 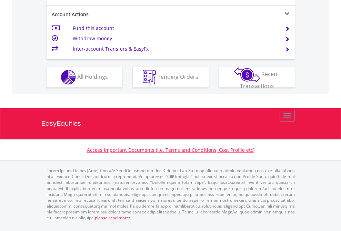 What do you see at coordinates (175, 49) in the screenshot?
I see `td: Inter-account Transfers & EasyFx` at bounding box center [175, 49].